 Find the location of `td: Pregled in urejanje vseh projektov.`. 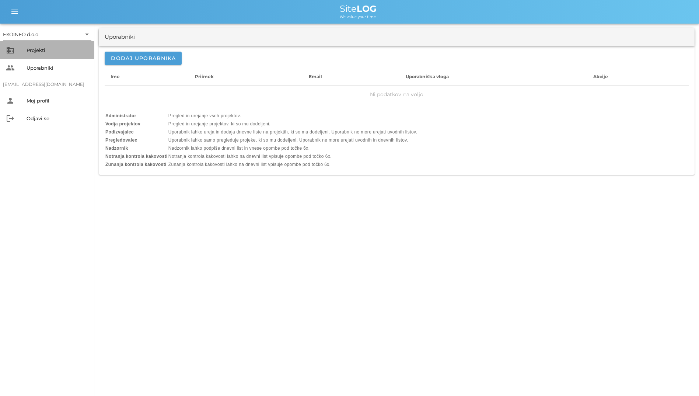

td: Pregled in urejanje vseh projektov. is located at coordinates (293, 116).